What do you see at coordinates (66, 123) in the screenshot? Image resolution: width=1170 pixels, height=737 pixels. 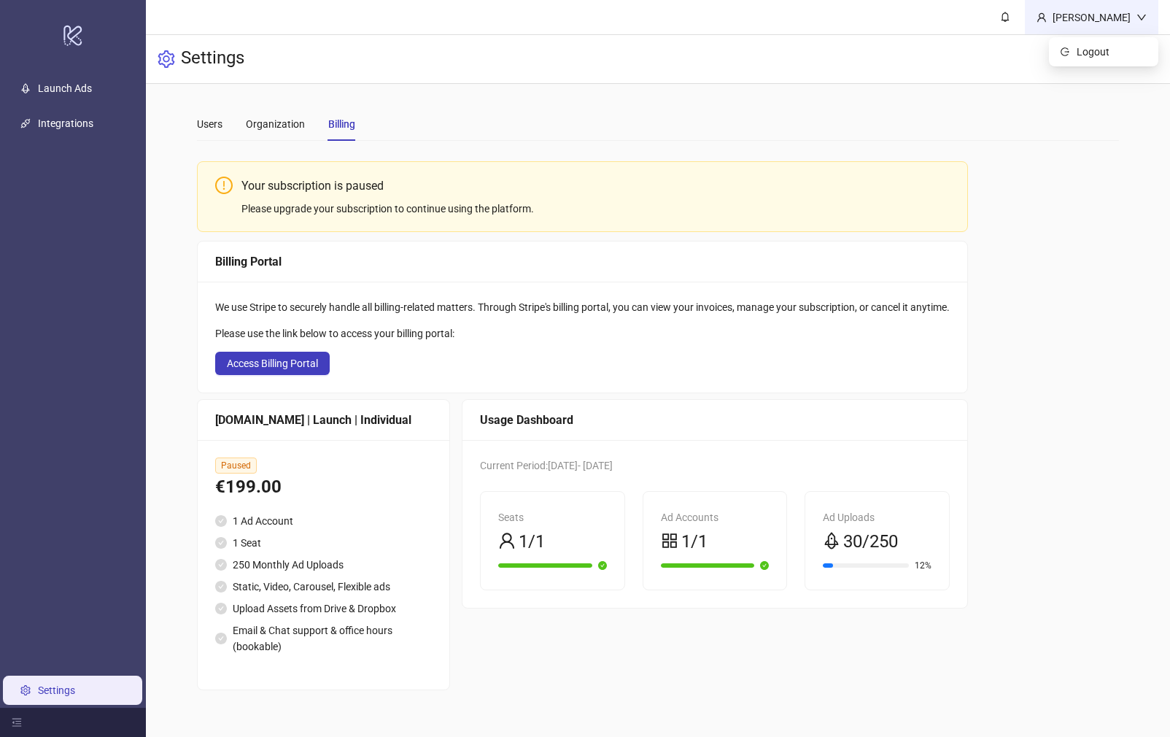 I see `a: Integrations` at bounding box center [66, 123].